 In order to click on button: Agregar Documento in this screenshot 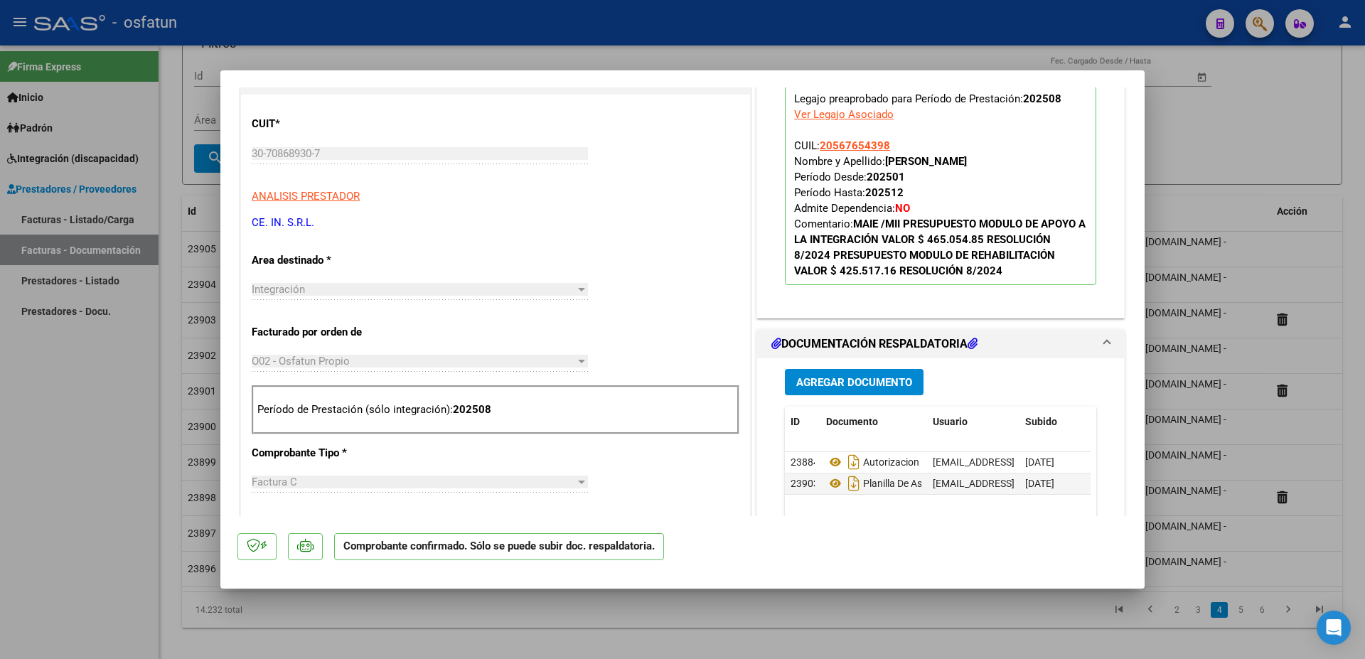, I will do `click(854, 382)`.